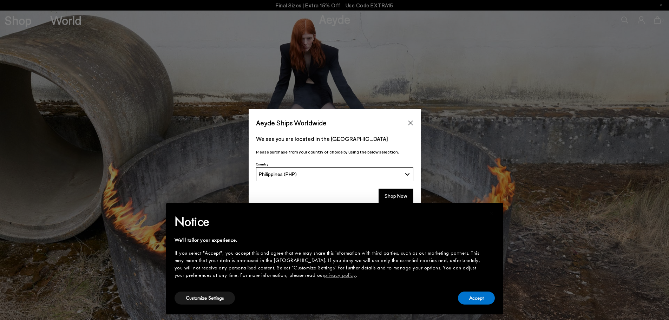 This screenshot has width=669, height=320. Describe the element at coordinates (340, 275) in the screenshot. I see `a: privacy policy` at that location.